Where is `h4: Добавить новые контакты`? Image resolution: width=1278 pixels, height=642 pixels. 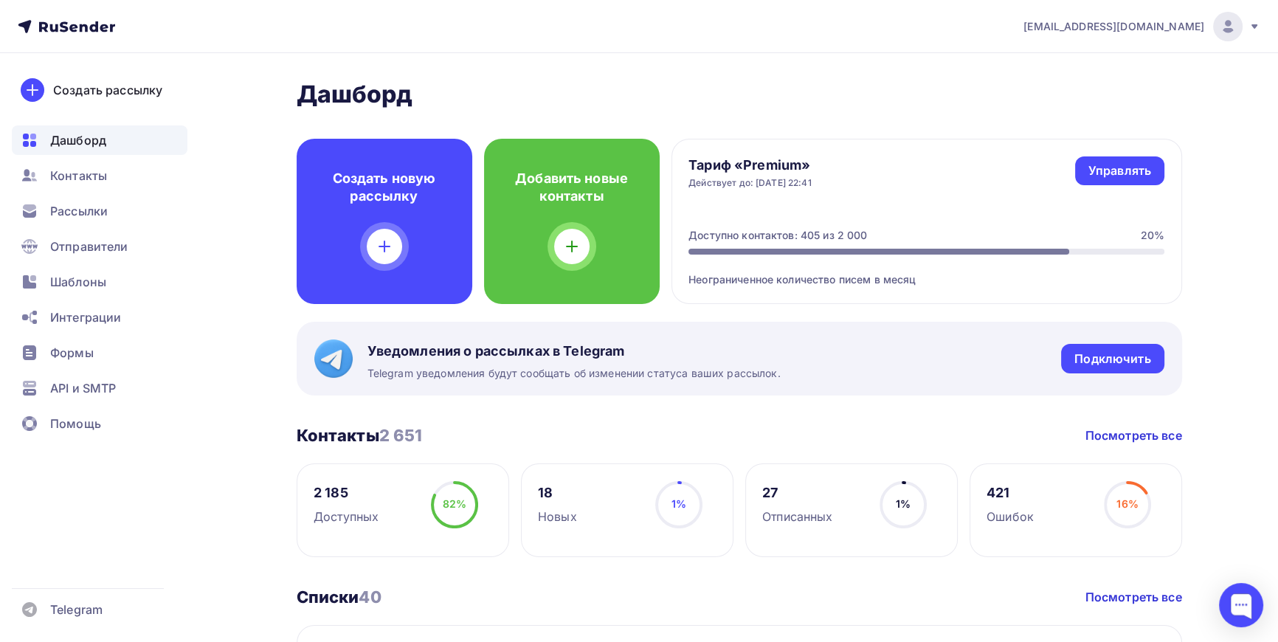 h4: Добавить новые контакты is located at coordinates (572, 187).